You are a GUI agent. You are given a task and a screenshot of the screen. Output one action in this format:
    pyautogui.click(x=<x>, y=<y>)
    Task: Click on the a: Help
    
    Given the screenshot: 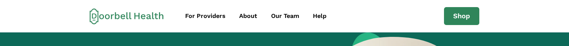 What is the action you would take?
    pyautogui.click(x=320, y=16)
    